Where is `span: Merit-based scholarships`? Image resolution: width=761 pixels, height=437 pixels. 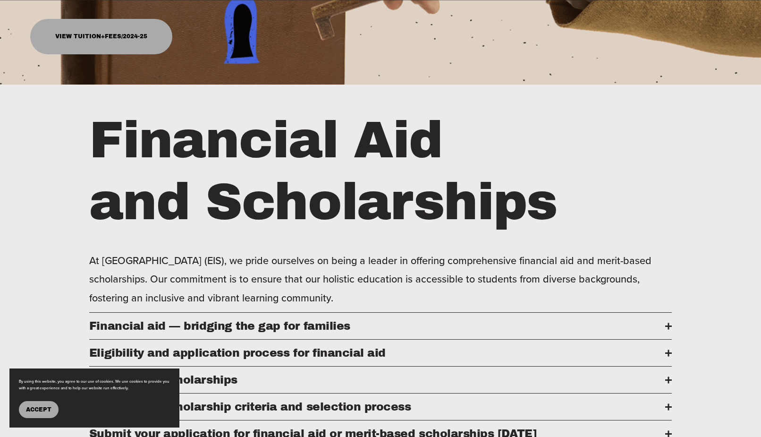
span: Merit-based scholarships is located at coordinates (377, 380).